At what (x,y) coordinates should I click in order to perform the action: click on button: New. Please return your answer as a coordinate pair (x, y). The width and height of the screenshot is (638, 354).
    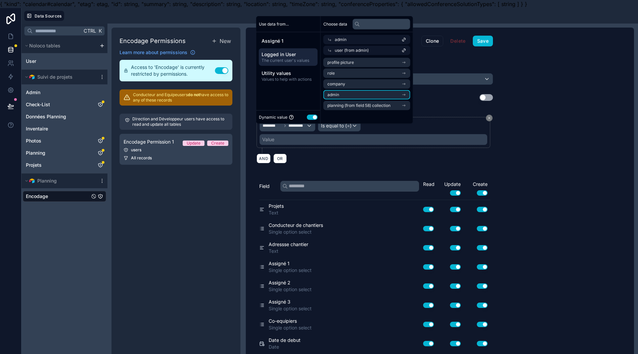
    Looking at the image, I should click on (221, 41).